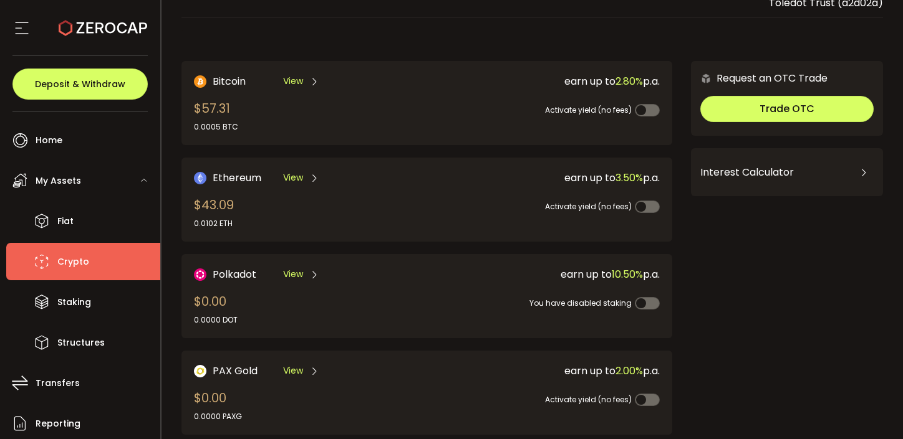  Describe the element at coordinates (580, 303) in the screenshot. I see `span: You have disabled staking` at that location.